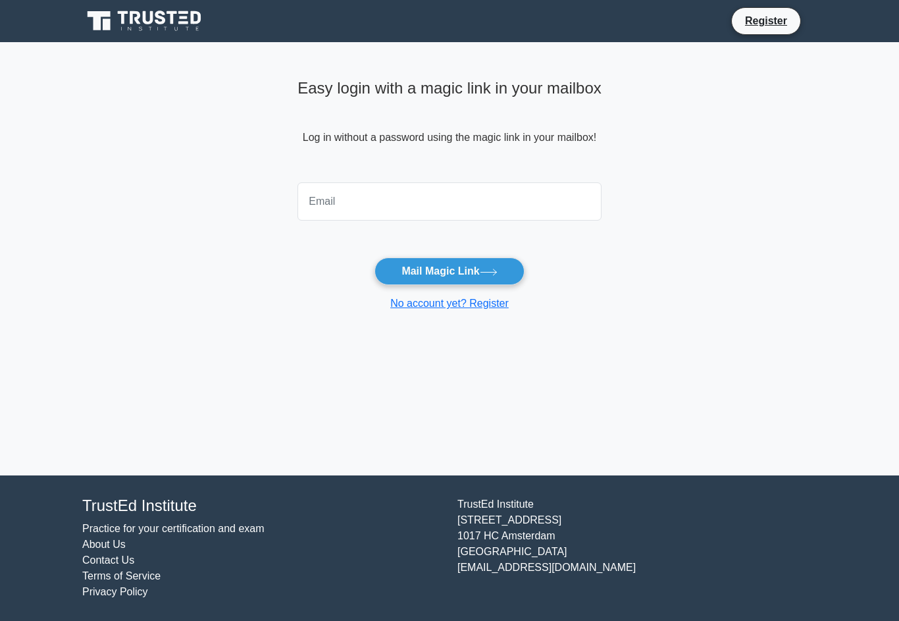 The width and height of the screenshot is (899, 621). What do you see at coordinates (108, 560) in the screenshot?
I see `a: Contact Us` at bounding box center [108, 560].